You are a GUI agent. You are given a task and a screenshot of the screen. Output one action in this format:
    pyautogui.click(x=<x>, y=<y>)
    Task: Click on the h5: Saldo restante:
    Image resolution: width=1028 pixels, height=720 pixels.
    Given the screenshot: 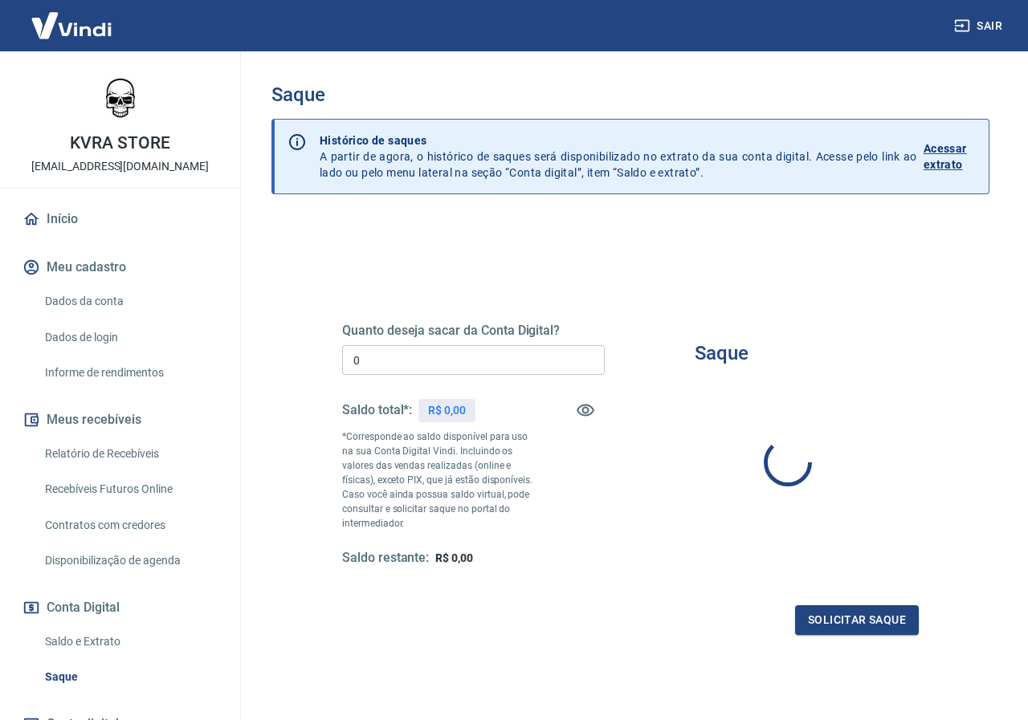 What is the action you would take?
    pyautogui.click(x=385, y=558)
    